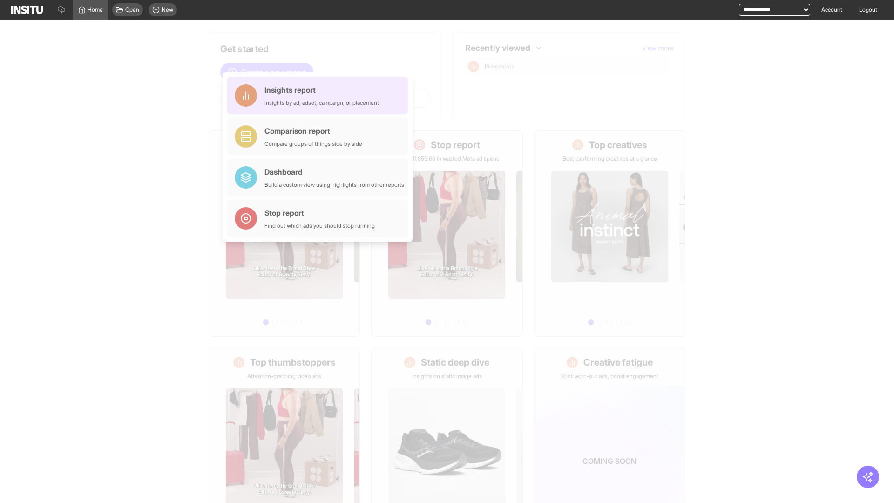 Image resolution: width=894 pixels, height=503 pixels. Describe the element at coordinates (27, 10) in the screenshot. I see `img: Logo` at that location.